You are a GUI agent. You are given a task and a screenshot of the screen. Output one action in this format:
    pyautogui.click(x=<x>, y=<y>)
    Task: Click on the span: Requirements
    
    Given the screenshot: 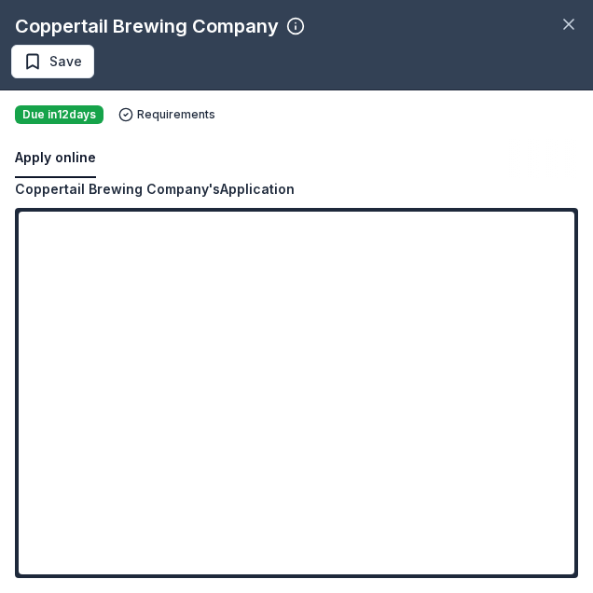 What is the action you would take?
    pyautogui.click(x=176, y=115)
    